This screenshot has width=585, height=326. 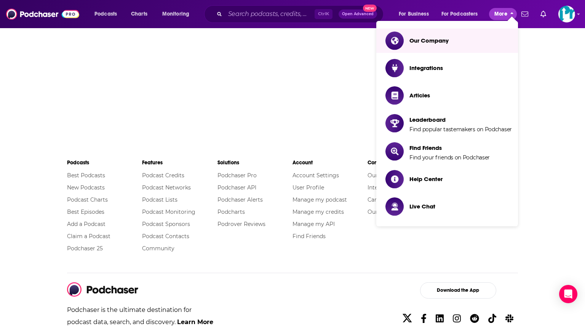 I want to click on a: Podcast Charts, so click(x=87, y=200).